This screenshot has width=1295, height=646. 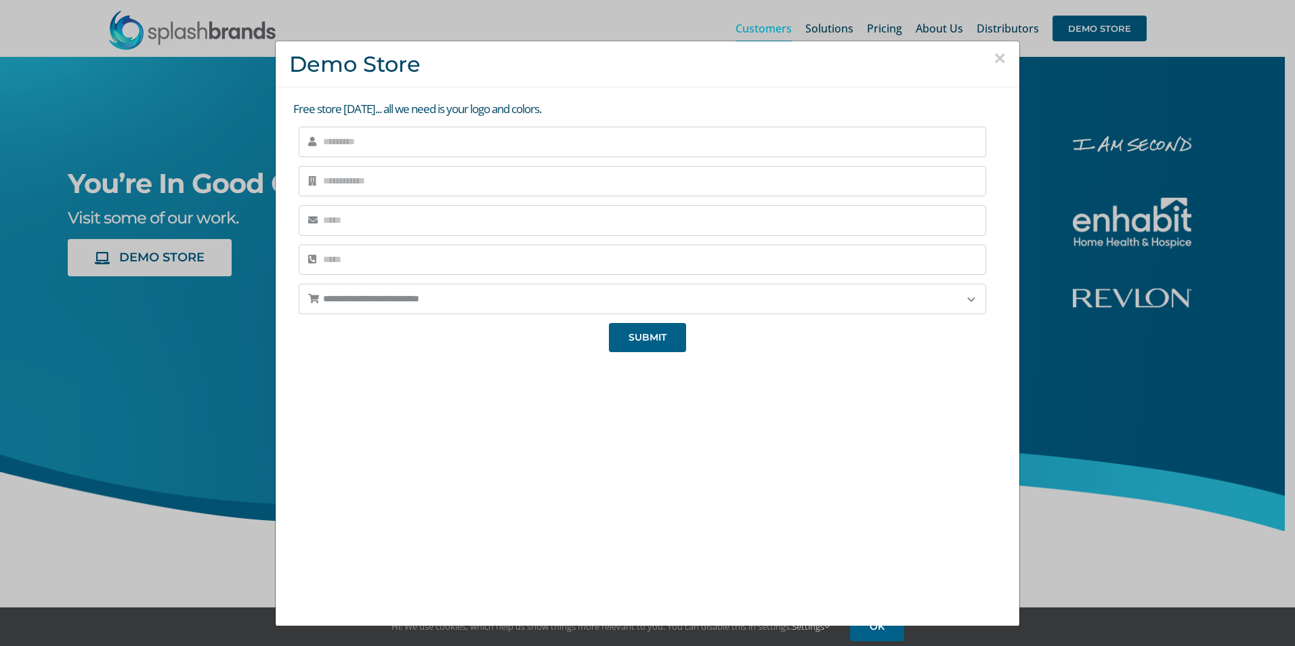 What do you see at coordinates (647, 64) in the screenshot?
I see `h3: Demo Store` at bounding box center [647, 64].